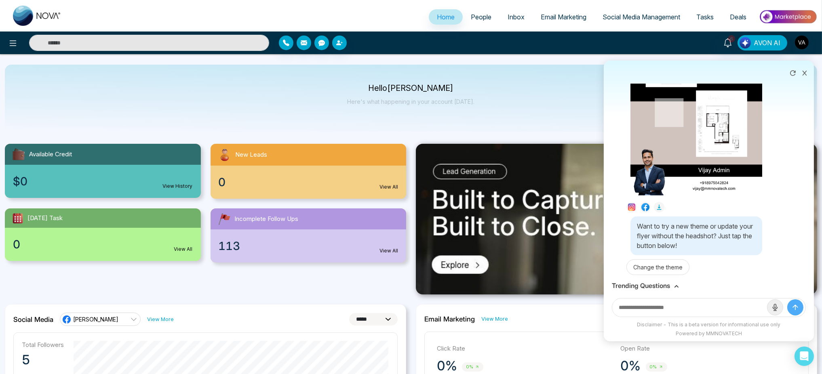 The image size is (822, 374). What do you see at coordinates (225, 155) in the screenshot?
I see `img: newLeads.svg` at bounding box center [225, 155].